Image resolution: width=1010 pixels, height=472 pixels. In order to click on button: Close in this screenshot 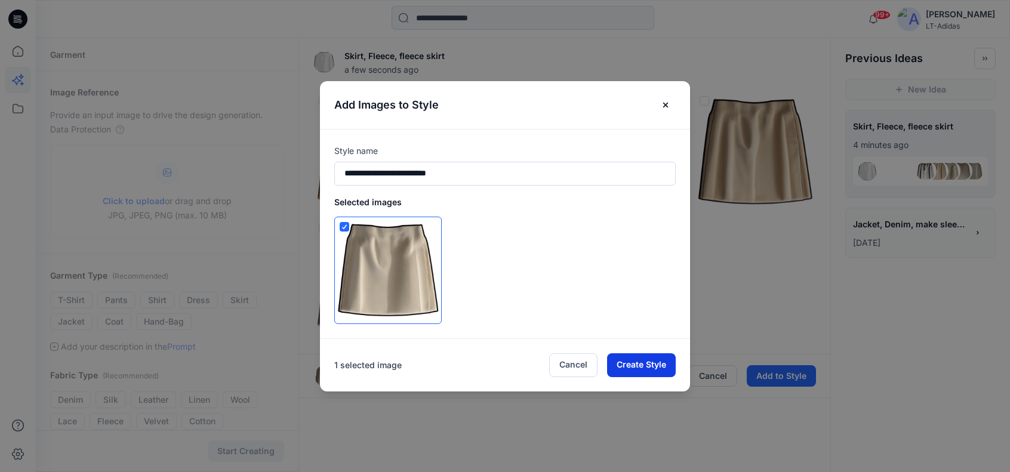, I will do `click(666, 105)`.